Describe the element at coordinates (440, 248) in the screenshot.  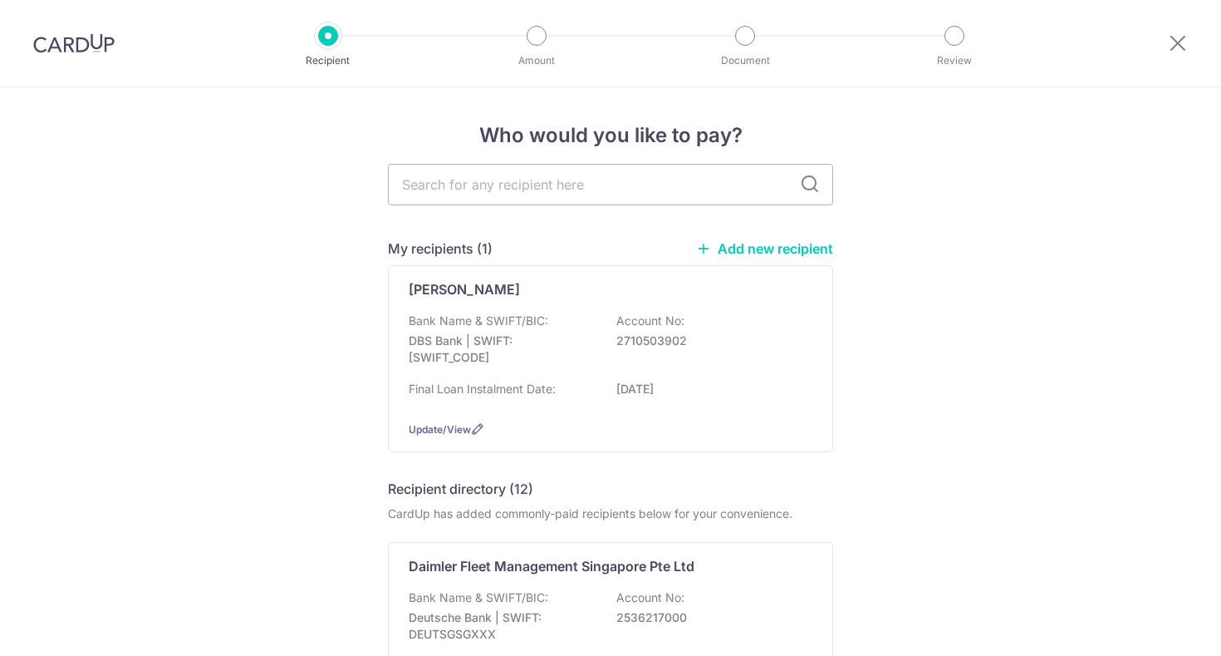
I see `h5: My recipients (1)` at that location.